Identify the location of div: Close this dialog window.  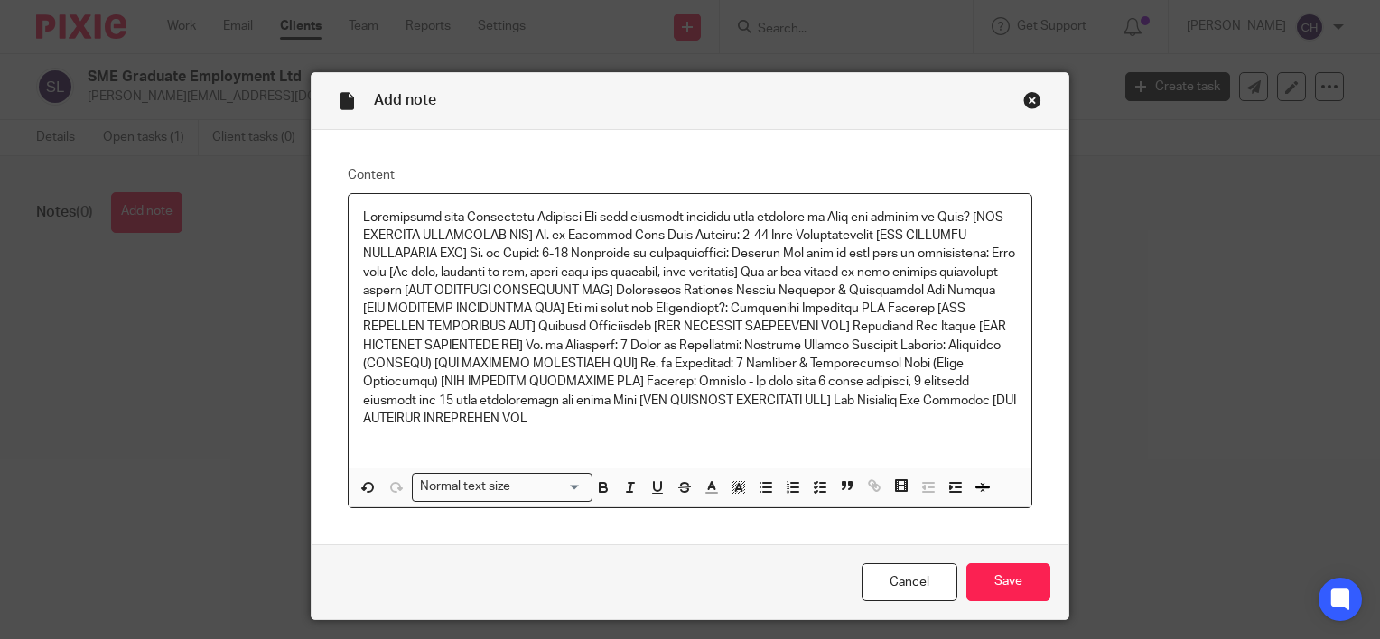
(1032, 100).